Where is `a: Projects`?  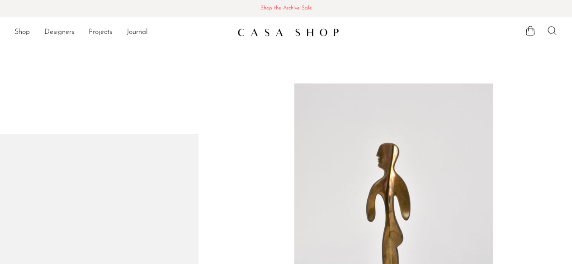 a: Projects is located at coordinates (100, 33).